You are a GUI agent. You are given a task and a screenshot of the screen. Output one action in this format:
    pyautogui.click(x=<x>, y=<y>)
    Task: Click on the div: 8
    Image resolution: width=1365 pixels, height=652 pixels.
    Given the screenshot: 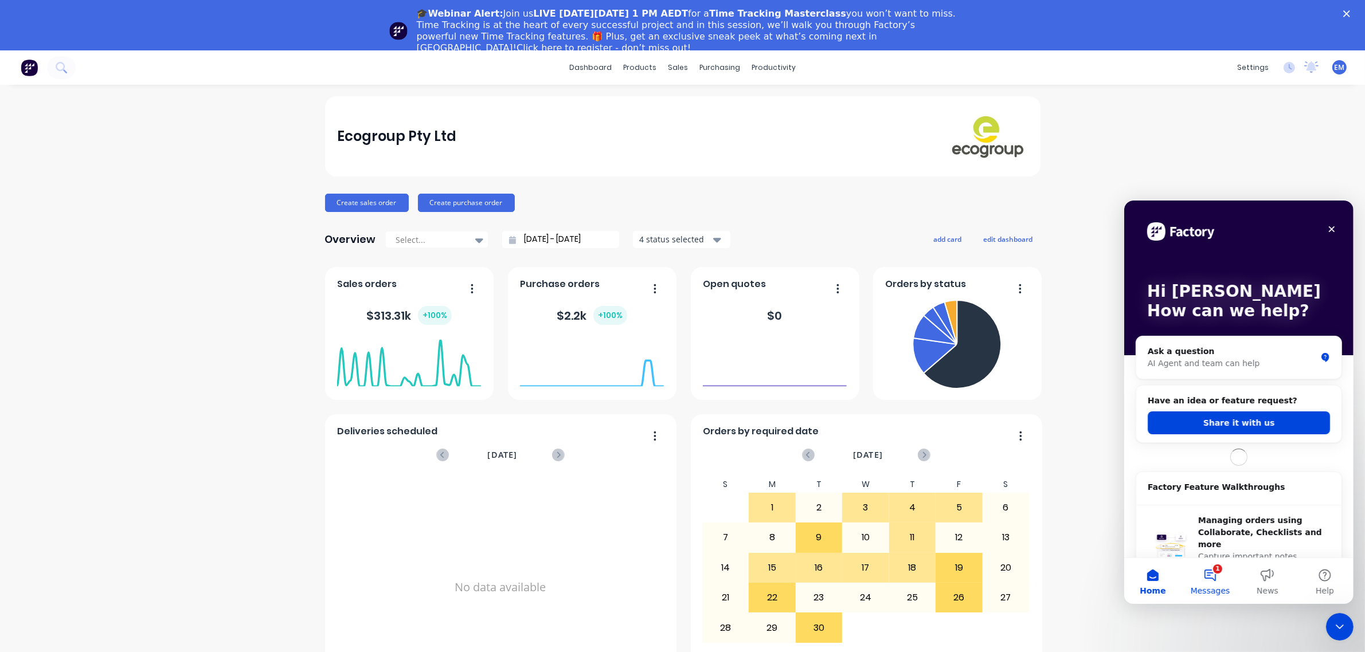 What is the action you would take?
    pyautogui.click(x=773, y=538)
    